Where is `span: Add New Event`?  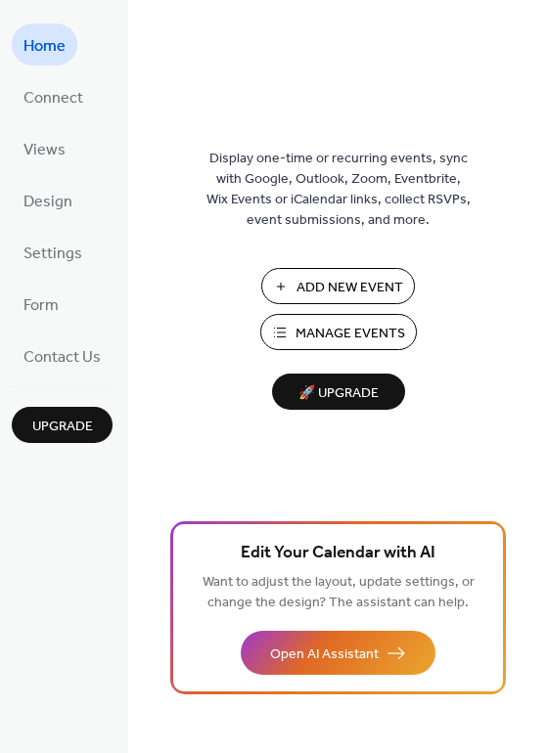
span: Add New Event is located at coordinates (349, 288).